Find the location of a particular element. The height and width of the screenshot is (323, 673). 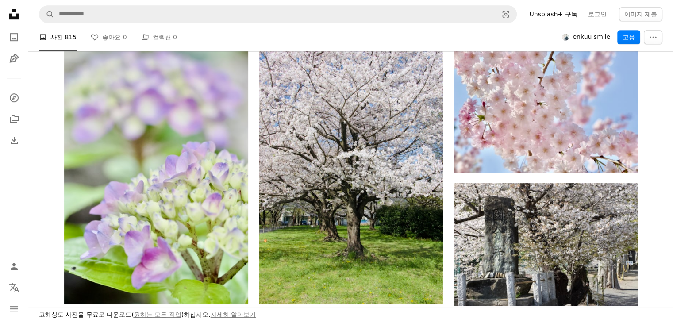

span: enkuu smile is located at coordinates (591, 37).